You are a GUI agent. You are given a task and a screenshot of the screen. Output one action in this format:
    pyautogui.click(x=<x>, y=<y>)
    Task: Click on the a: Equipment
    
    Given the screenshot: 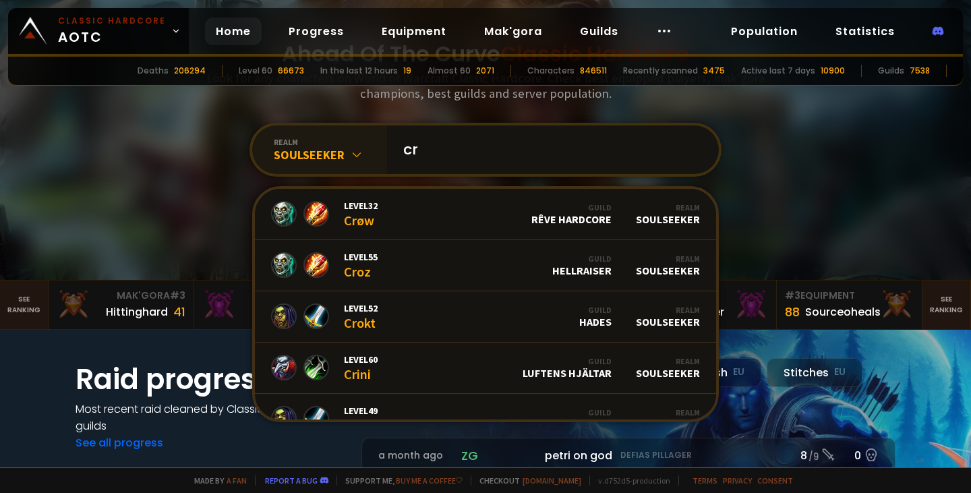 What is the action you would take?
    pyautogui.click(x=414, y=31)
    